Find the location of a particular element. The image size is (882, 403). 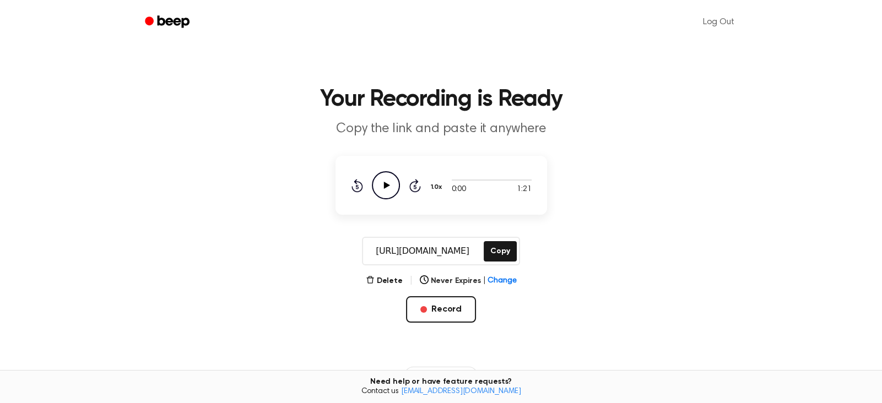

button: Copy is located at coordinates (499, 251).